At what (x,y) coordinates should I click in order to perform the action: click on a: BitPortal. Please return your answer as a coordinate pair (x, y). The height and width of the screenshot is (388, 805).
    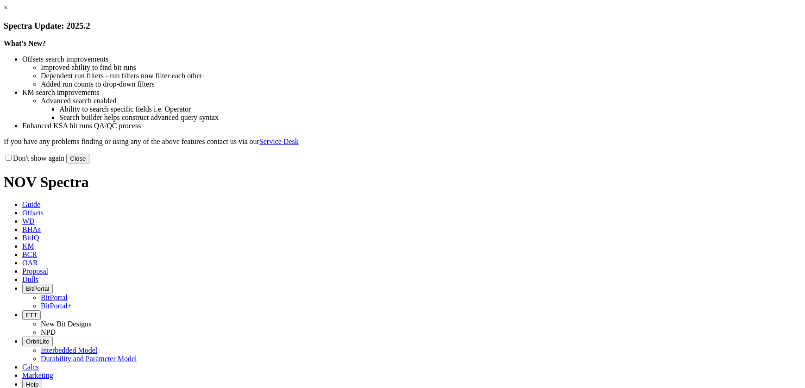
    Looking at the image, I should click on (54, 297).